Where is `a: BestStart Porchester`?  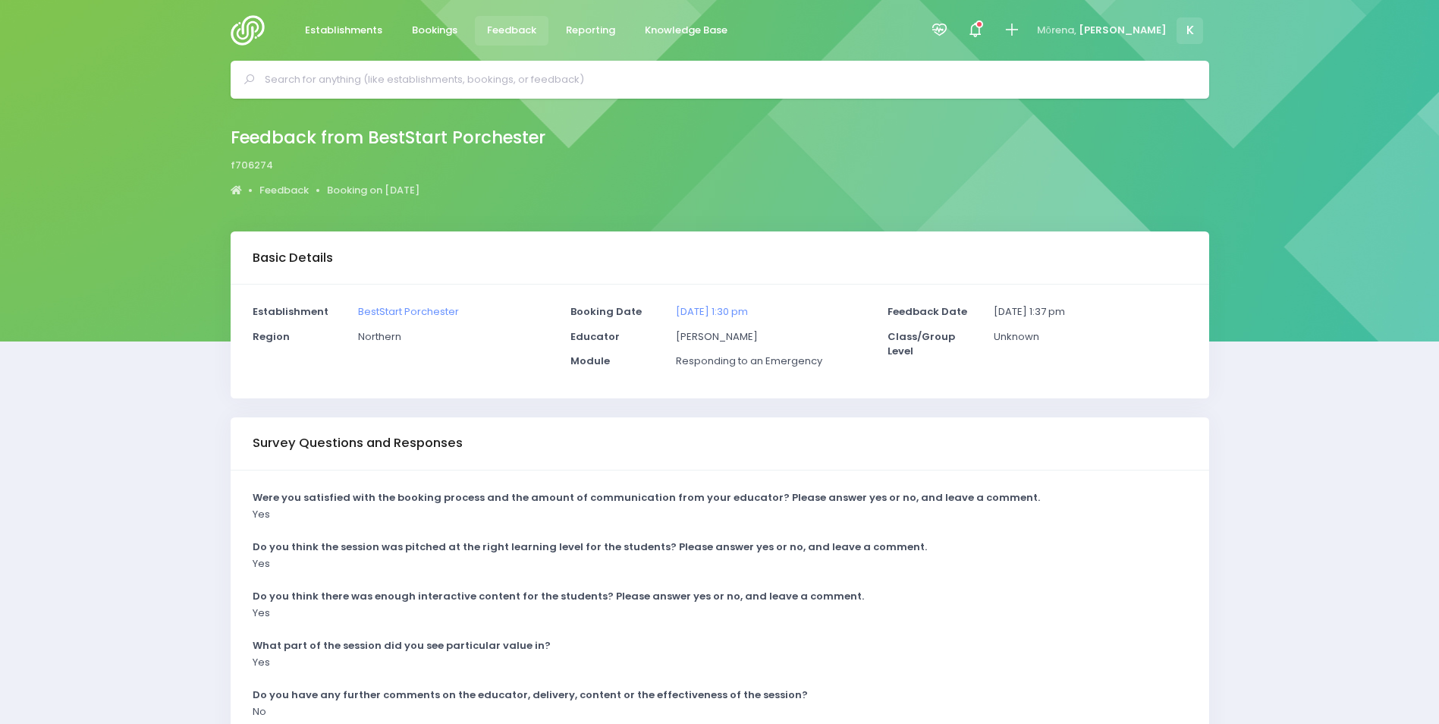 a: BestStart Porchester is located at coordinates (408, 311).